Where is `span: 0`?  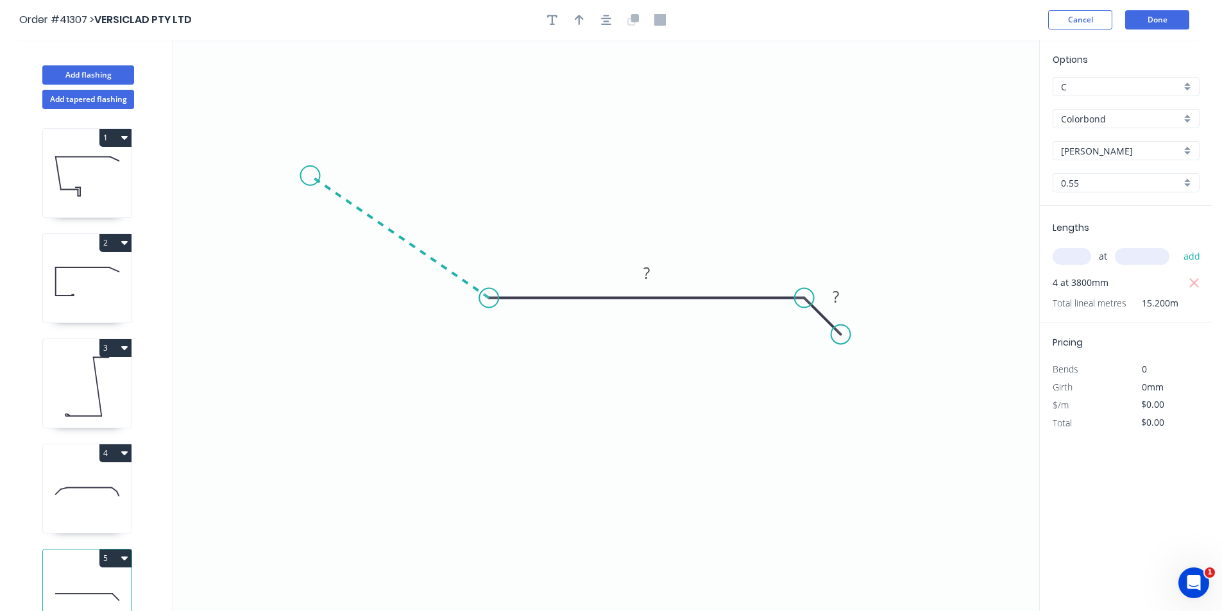
span: 0 is located at coordinates (1144, 369).